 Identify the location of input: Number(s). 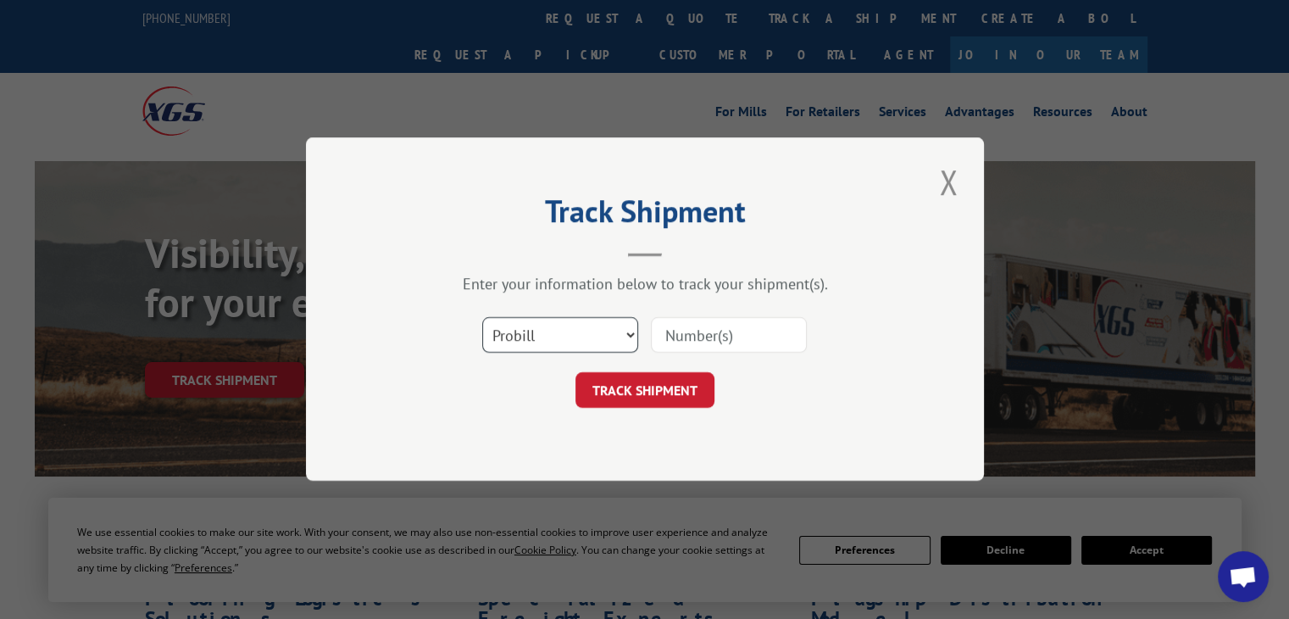
(729, 336).